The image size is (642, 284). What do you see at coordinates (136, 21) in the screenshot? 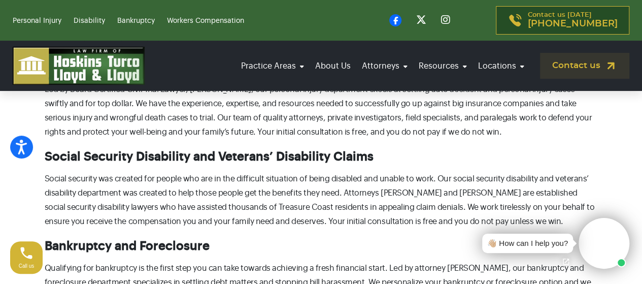
I see `a: Bankruptcy` at bounding box center [136, 21].